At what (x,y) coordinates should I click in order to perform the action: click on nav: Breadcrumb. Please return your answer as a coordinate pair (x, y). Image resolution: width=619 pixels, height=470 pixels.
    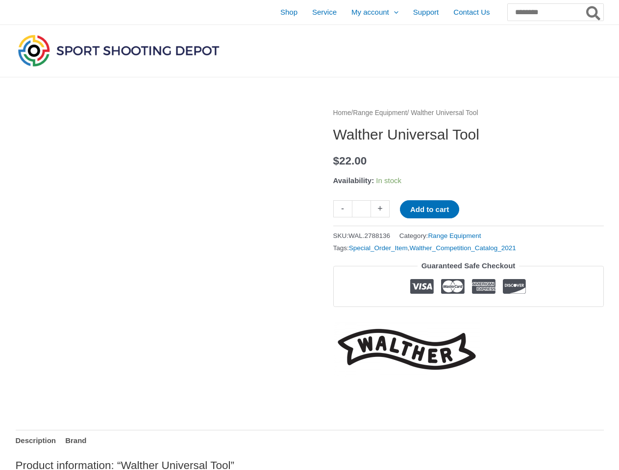
    Looking at the image, I should click on (468, 113).